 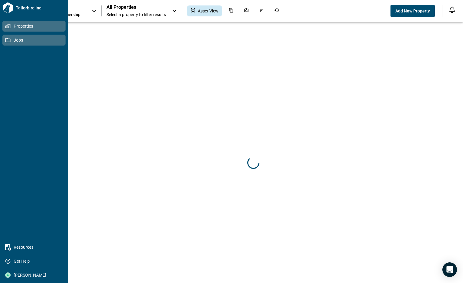 What do you see at coordinates (136, 15) in the screenshot?
I see `span: Select a property to filter results` at bounding box center [136, 15].